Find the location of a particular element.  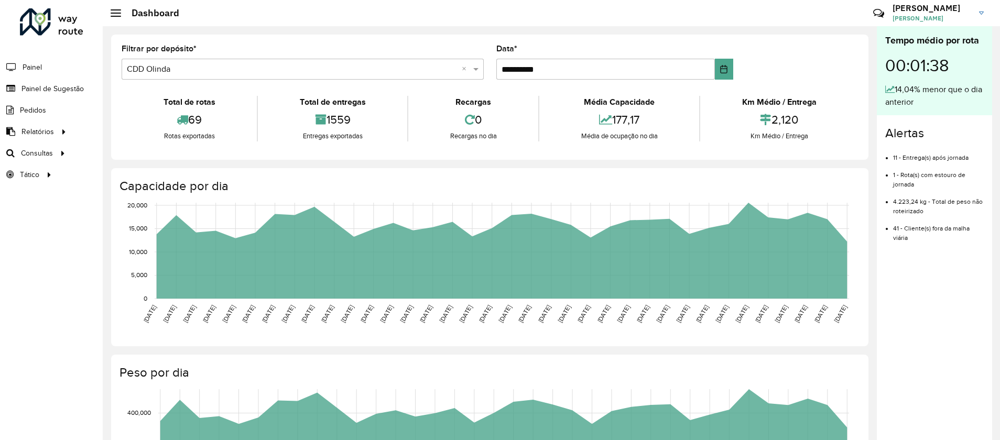

text: 15,000 is located at coordinates (138, 229).